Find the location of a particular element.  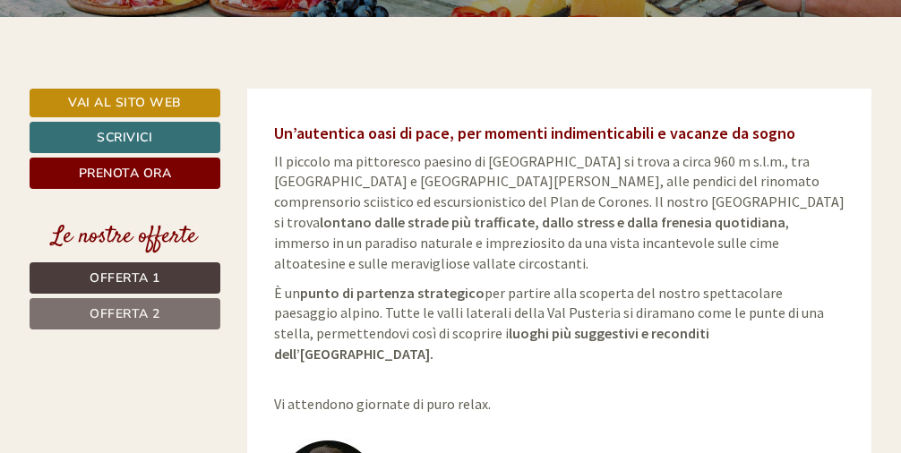

span: Offerta 2 is located at coordinates (125, 313).